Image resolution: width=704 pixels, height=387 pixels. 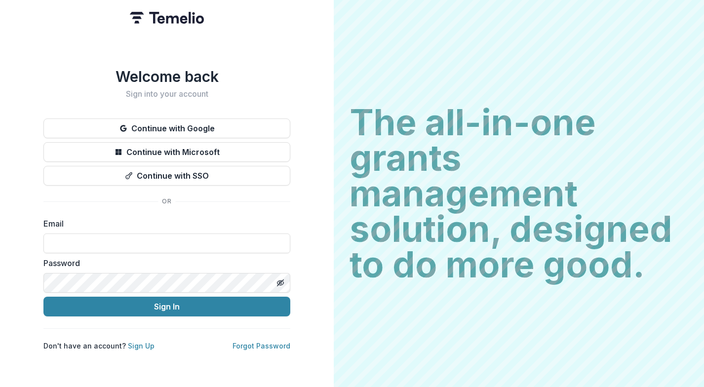 What do you see at coordinates (99, 346) in the screenshot?
I see `p: Don't have an account?` at bounding box center [99, 346].